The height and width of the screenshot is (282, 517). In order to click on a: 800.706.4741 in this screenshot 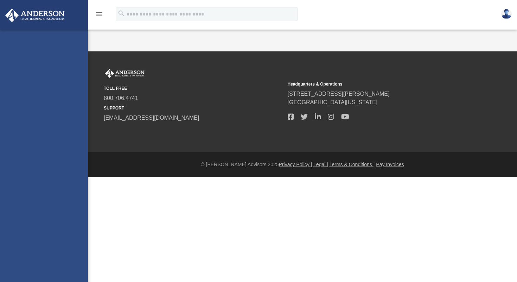, I will do `click(121, 98)`.